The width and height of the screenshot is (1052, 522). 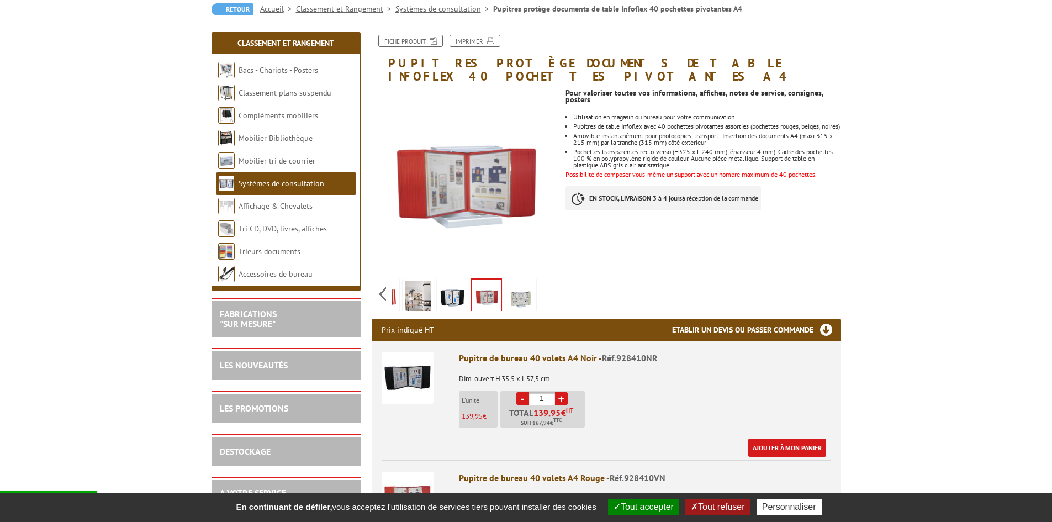 I want to click on button: Tout refuser, so click(x=717, y=506).